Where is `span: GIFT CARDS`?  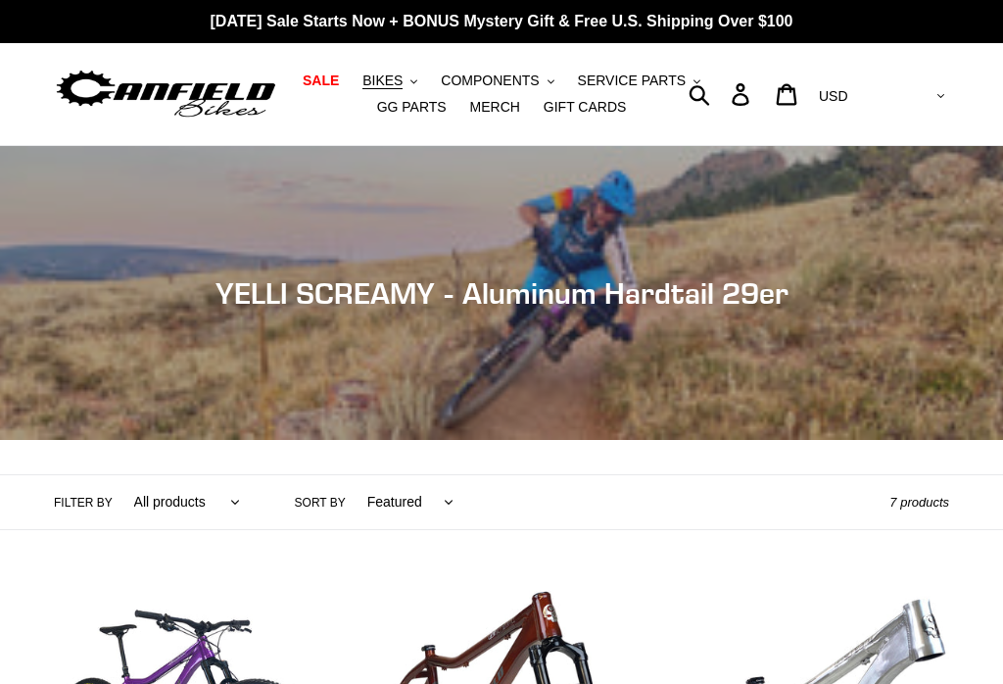 span: GIFT CARDS is located at coordinates (585, 107).